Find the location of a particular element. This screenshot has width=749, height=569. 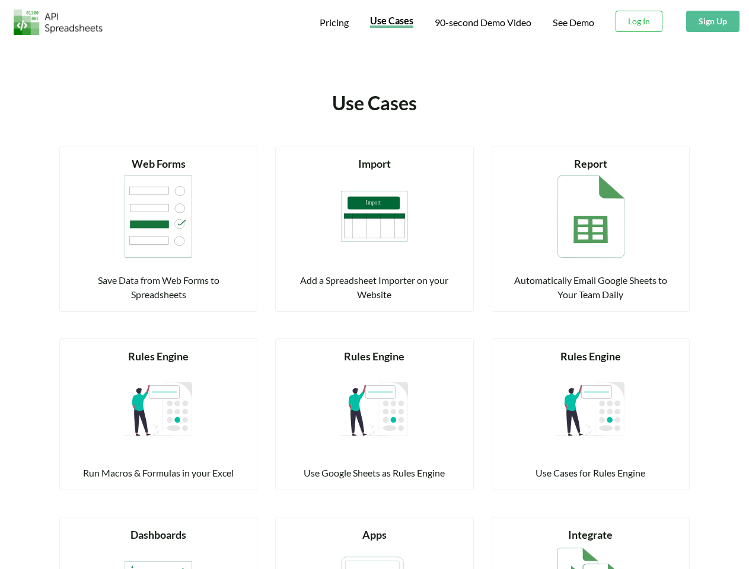

button: Log In is located at coordinates (639, 21).